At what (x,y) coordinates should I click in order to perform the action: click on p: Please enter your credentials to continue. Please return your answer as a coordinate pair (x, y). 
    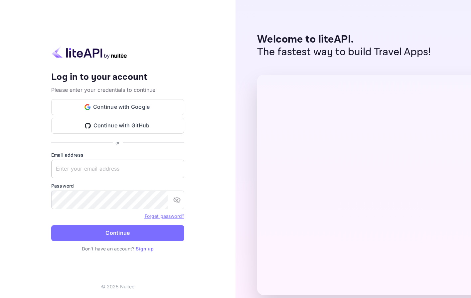
    Looking at the image, I should click on (118, 90).